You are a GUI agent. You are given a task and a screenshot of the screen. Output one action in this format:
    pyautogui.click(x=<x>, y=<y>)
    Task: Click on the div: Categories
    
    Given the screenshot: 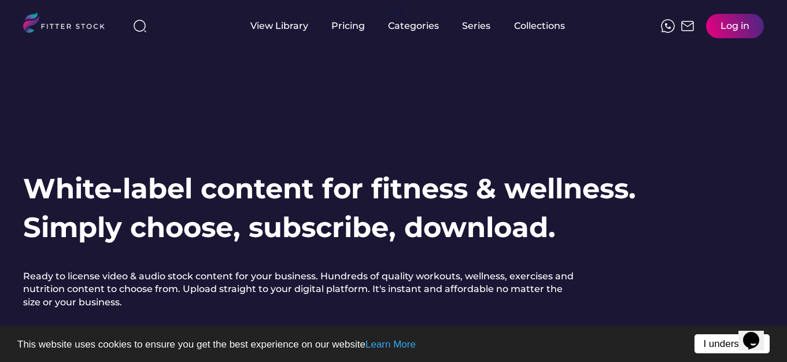 What is the action you would take?
    pyautogui.click(x=413, y=26)
    